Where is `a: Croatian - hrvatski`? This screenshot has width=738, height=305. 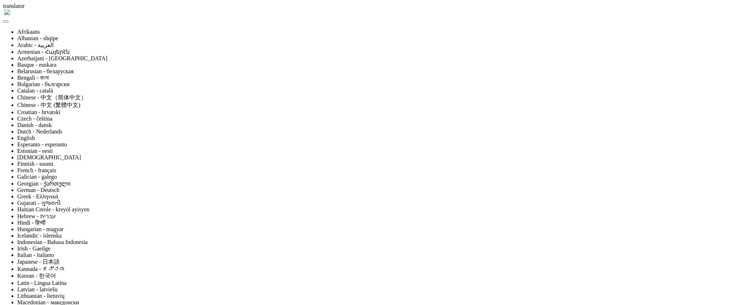
a: Croatian - hrvatski is located at coordinates (39, 112).